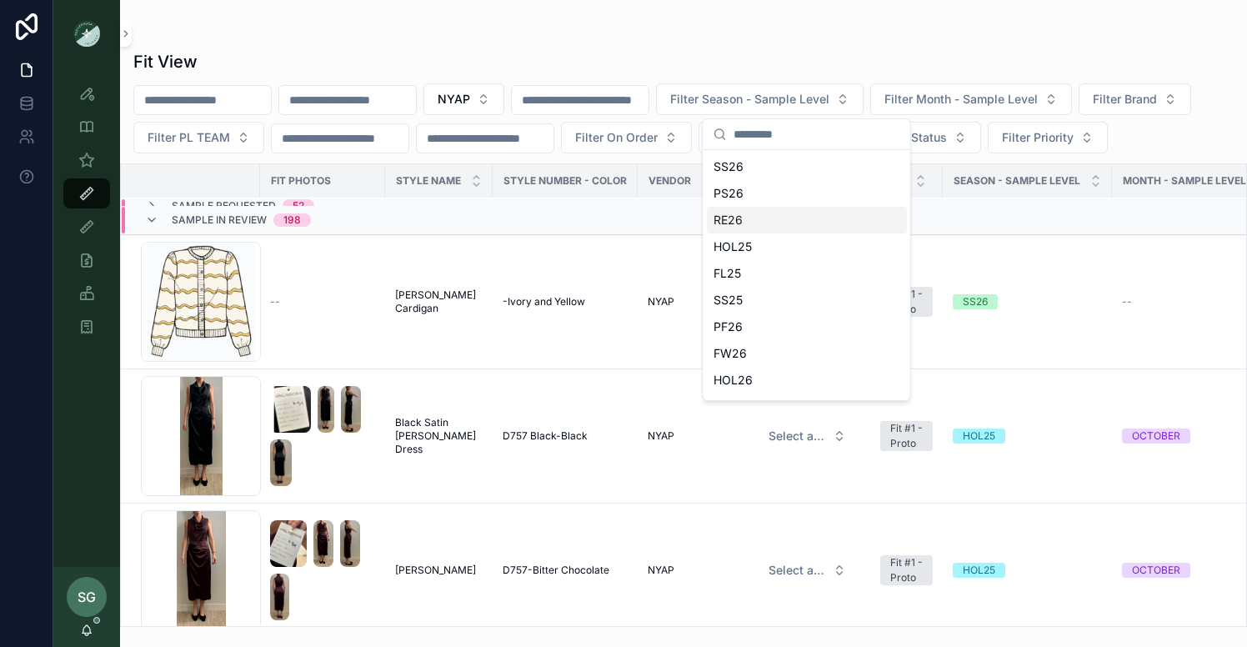 Image resolution: width=1247 pixels, height=647 pixels. I want to click on span: Filter Priority, so click(1038, 138).